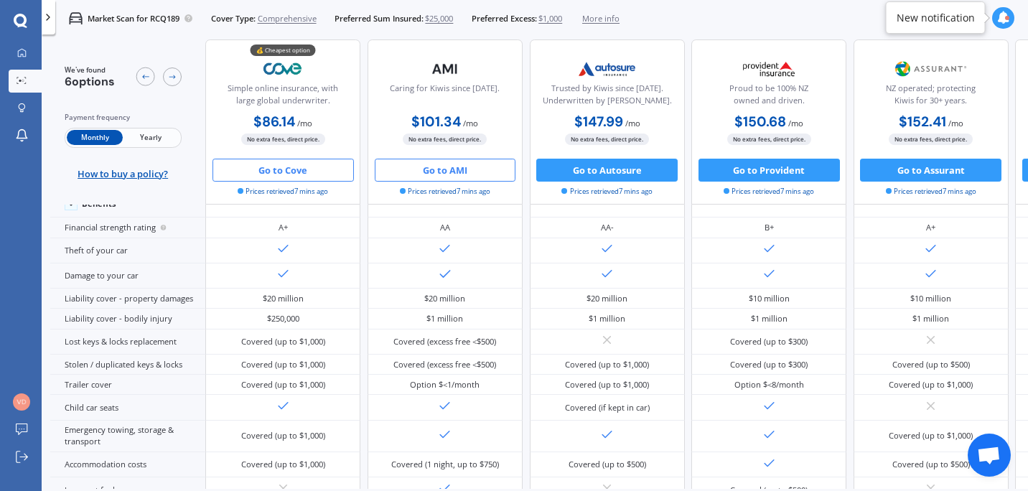 This screenshot has width=1028, height=491. What do you see at coordinates (128, 251) in the screenshot?
I see `div: Theft of your car` at bounding box center [128, 251].